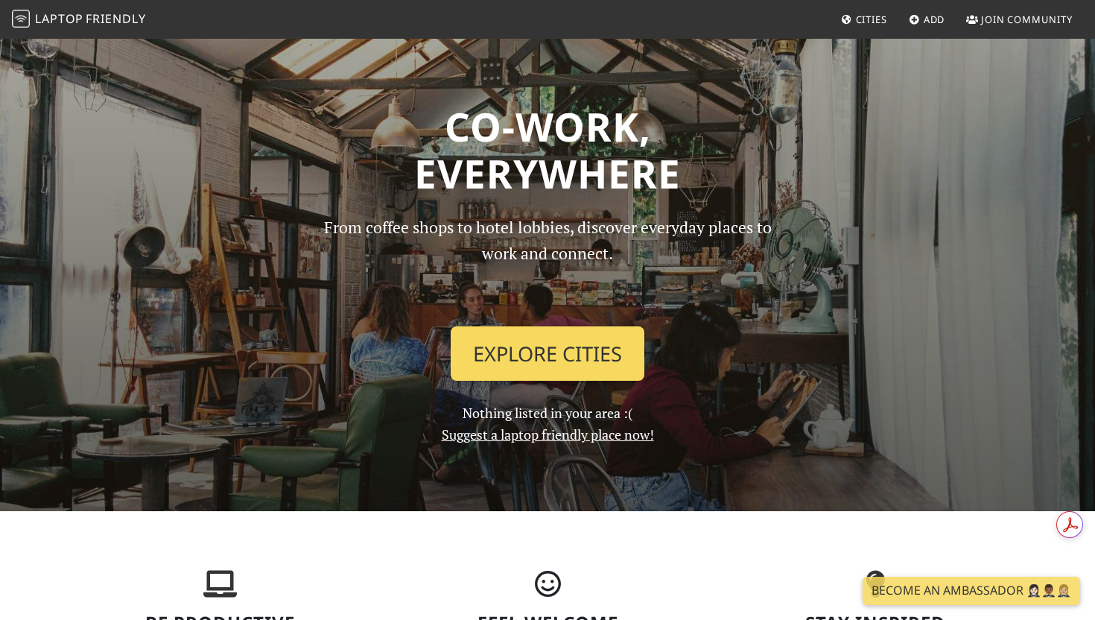  What do you see at coordinates (548, 329) in the screenshot?
I see `div: Nothing listed in your area :(` at bounding box center [548, 329].